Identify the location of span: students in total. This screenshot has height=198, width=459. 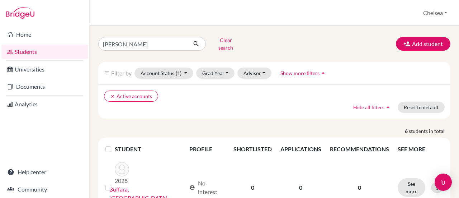
(430, 131).